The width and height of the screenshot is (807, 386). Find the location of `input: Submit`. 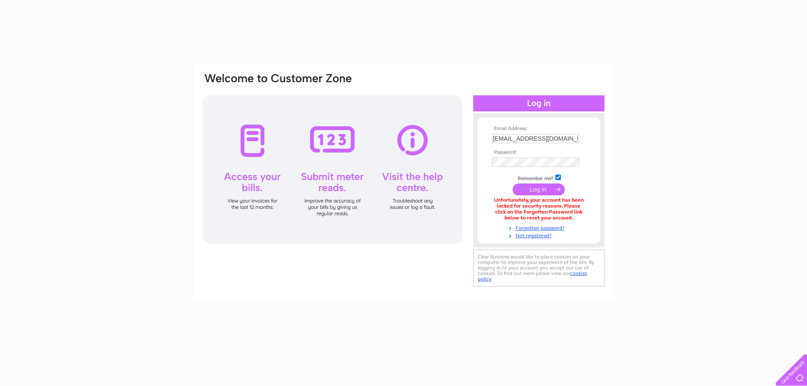

input: Submit is located at coordinates (538, 189).